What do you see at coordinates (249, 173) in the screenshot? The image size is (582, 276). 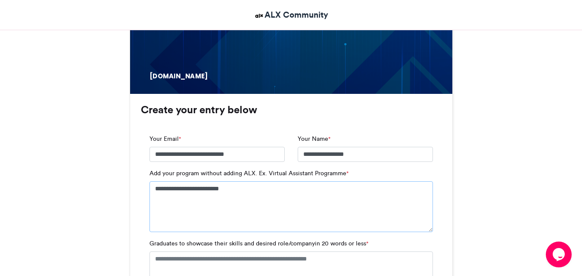 I see `label: Add your program without adding ALX. Ex. Virtual Assistant Programme` at bounding box center [249, 173].